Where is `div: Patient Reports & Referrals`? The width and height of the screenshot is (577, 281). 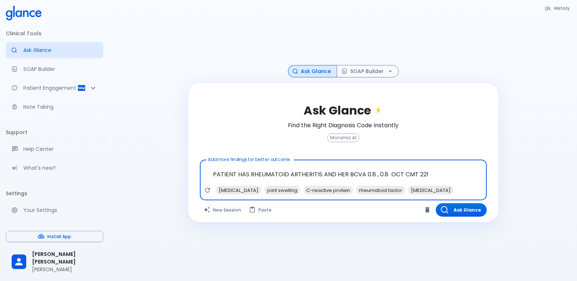 div: Patient Reports & Referrals is located at coordinates (55, 88).